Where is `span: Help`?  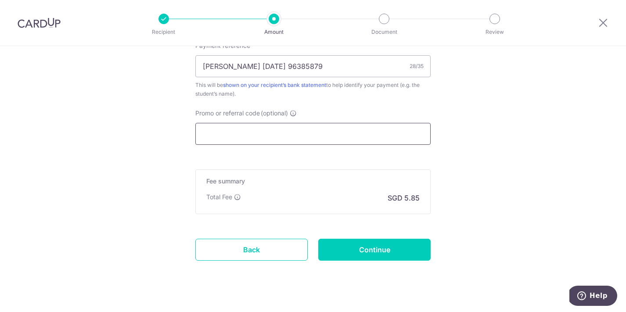 span: Help is located at coordinates (29, 10).